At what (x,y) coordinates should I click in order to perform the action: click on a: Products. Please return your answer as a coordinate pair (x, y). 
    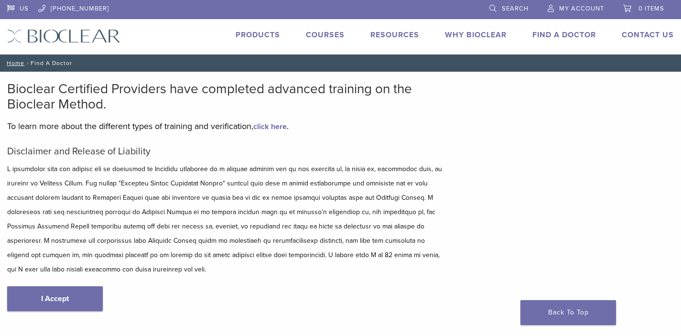
    Looking at the image, I should click on (257, 35).